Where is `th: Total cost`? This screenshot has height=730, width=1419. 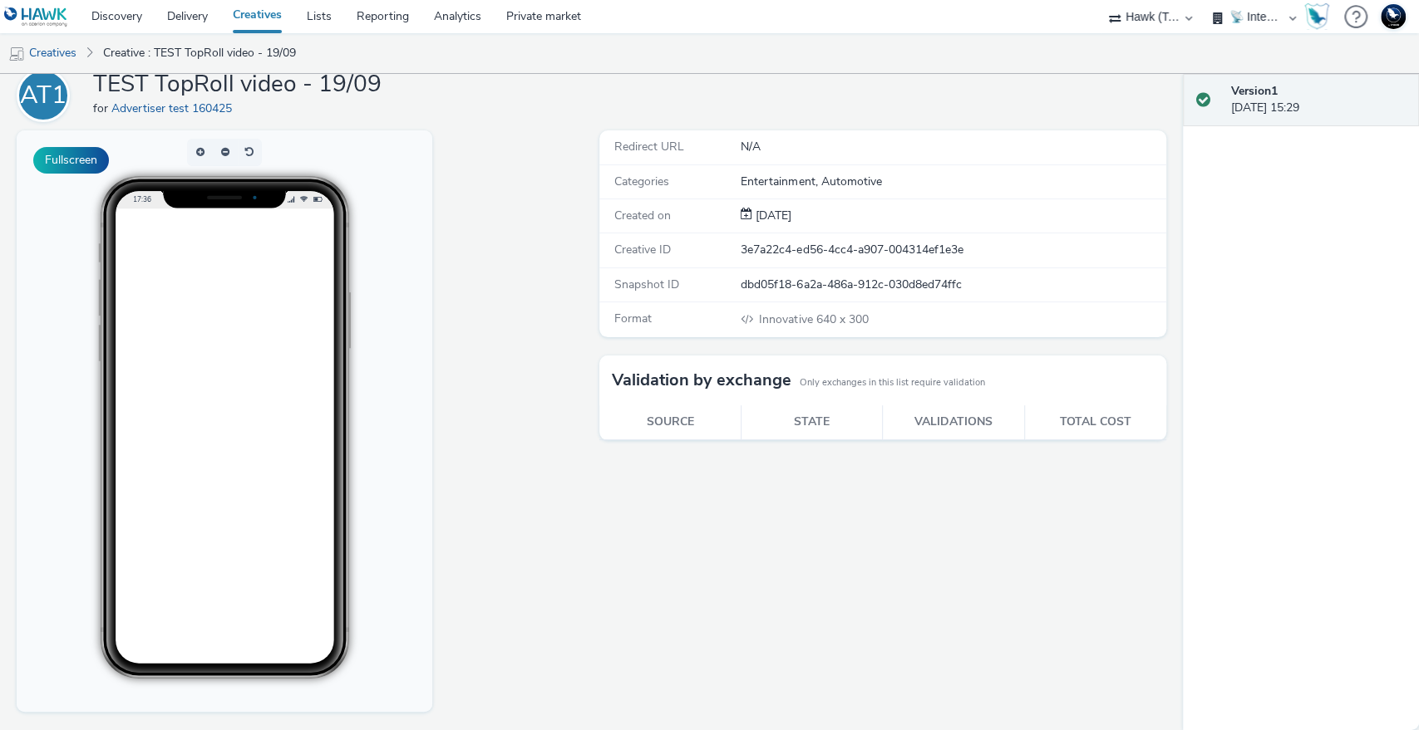
th: Total cost is located at coordinates (1094, 422).